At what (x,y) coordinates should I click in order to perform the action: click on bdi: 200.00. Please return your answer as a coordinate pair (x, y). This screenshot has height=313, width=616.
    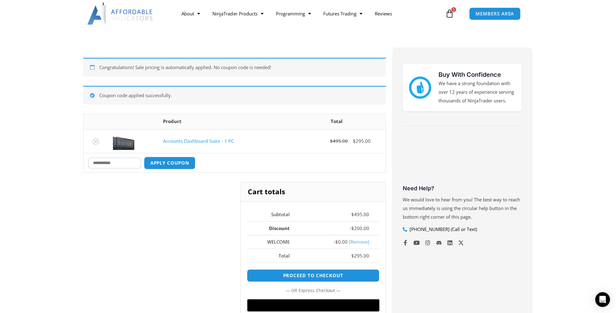
    Looking at the image, I should click on (360, 228).